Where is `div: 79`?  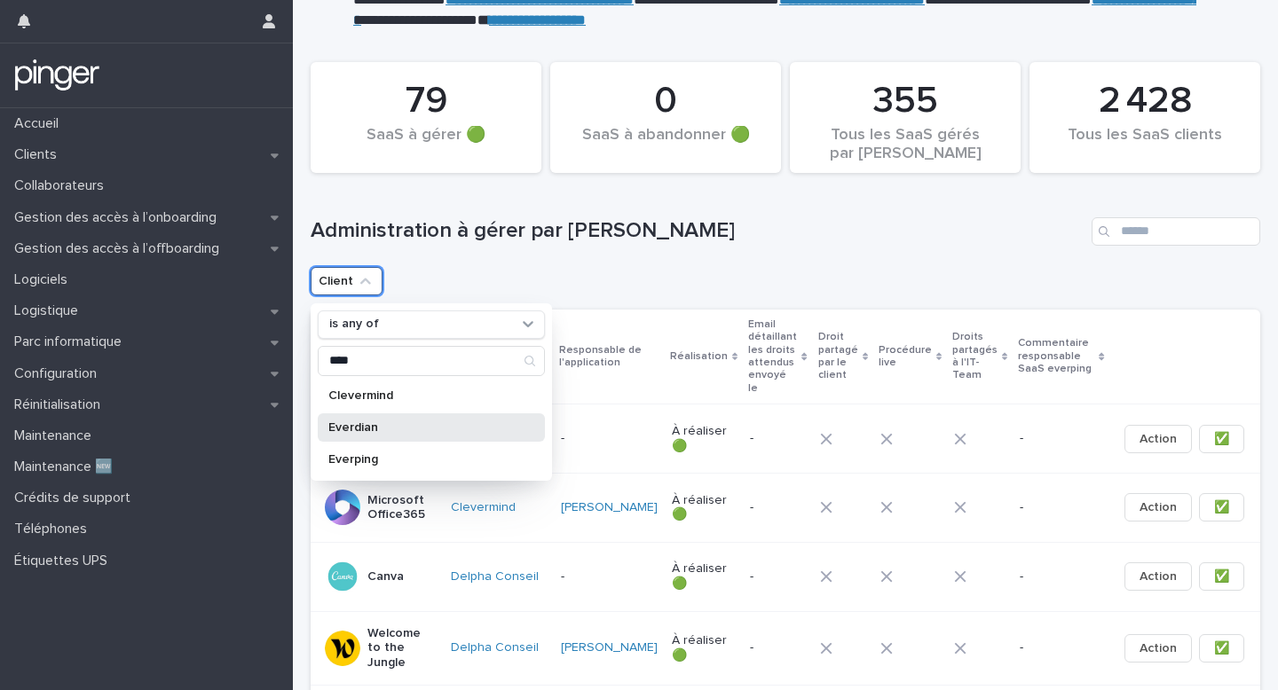
div: 79 is located at coordinates (426, 101).